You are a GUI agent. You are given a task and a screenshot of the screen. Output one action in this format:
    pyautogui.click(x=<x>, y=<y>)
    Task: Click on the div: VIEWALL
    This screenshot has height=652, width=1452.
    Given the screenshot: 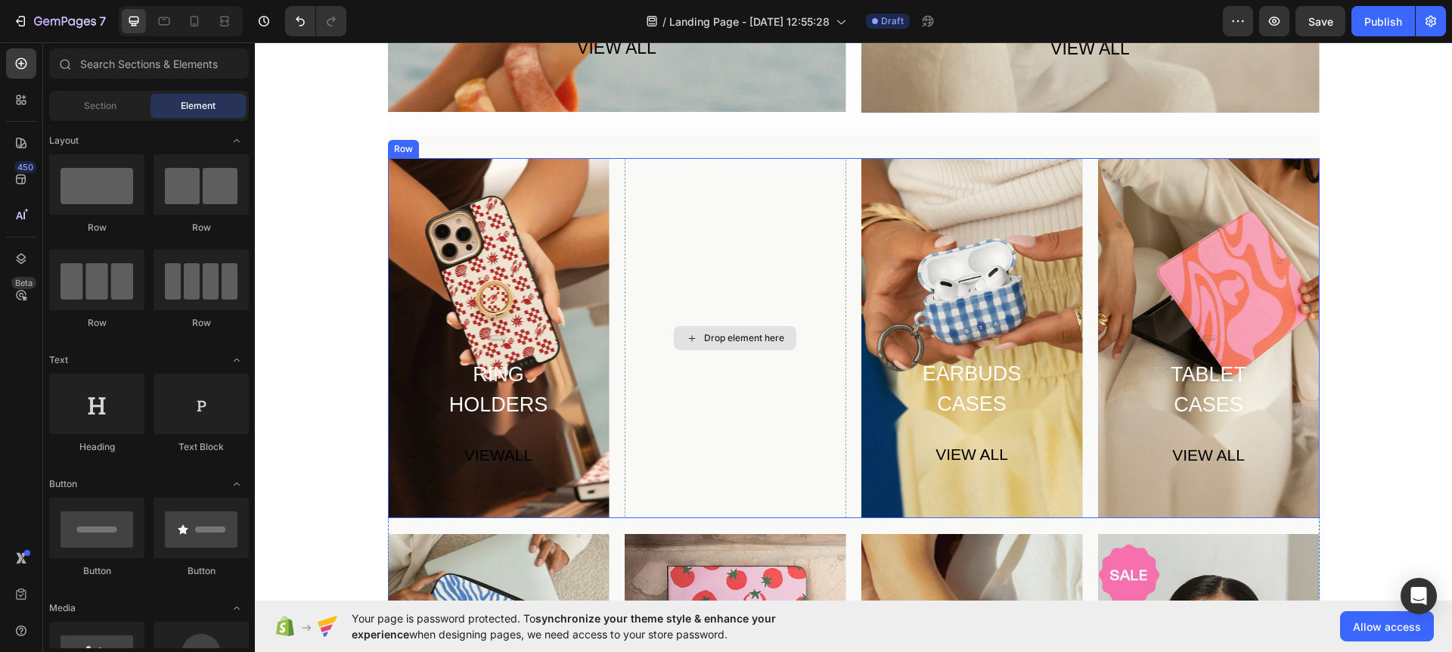 What is the action you would take?
    pyautogui.click(x=244, y=413)
    